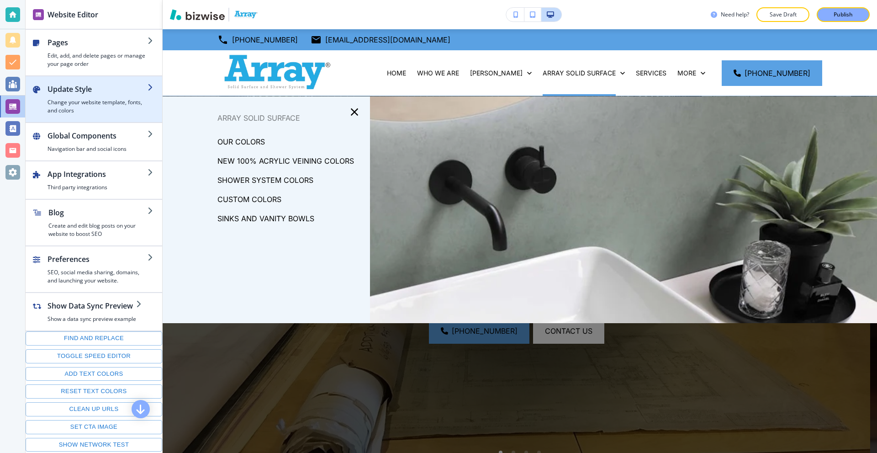  Describe the element at coordinates (438, 73) in the screenshot. I see `p: WHO WE ARE` at that location.